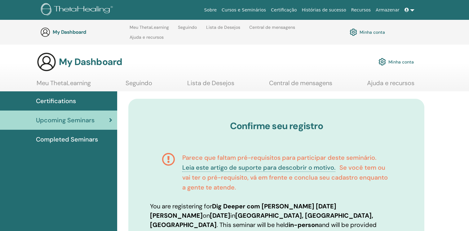 This screenshot has width=469, height=231. Describe the element at coordinates (276, 126) in the screenshot. I see `h3: Confirme seu registro` at that location.